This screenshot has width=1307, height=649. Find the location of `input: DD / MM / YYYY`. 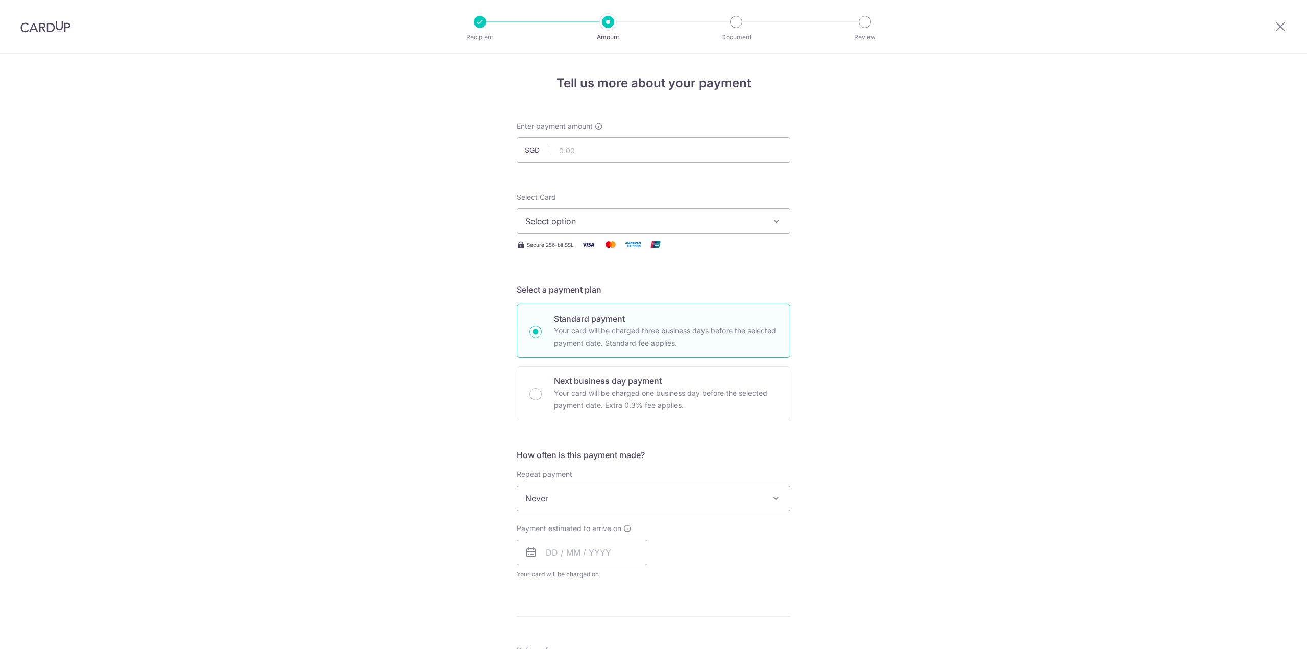

input: DD / MM / YYYY is located at coordinates (582, 553).